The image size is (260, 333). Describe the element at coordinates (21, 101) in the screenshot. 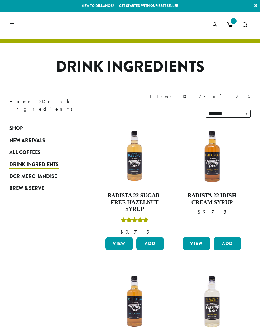

I see `a: Home` at that location.